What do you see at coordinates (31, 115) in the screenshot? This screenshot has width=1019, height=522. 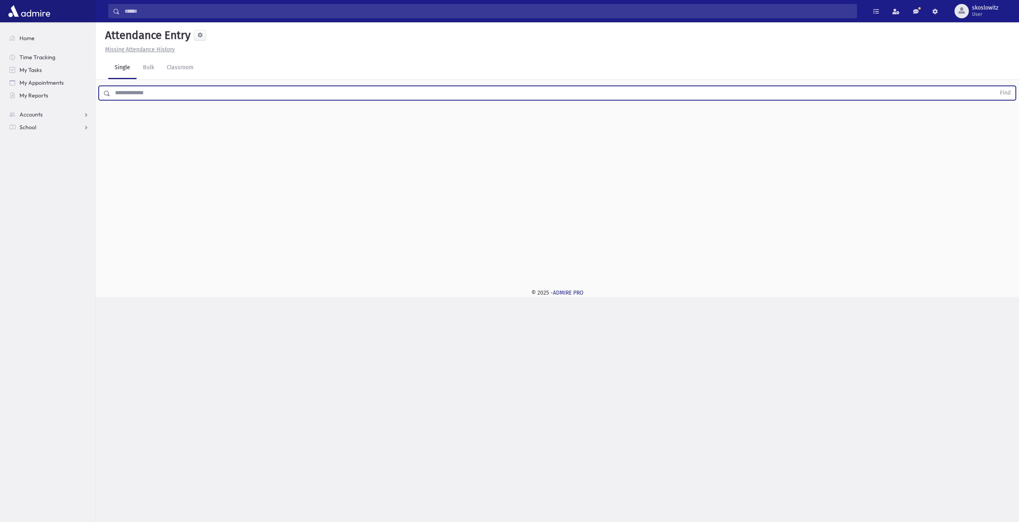 I see `span: Accounts` at bounding box center [31, 115].